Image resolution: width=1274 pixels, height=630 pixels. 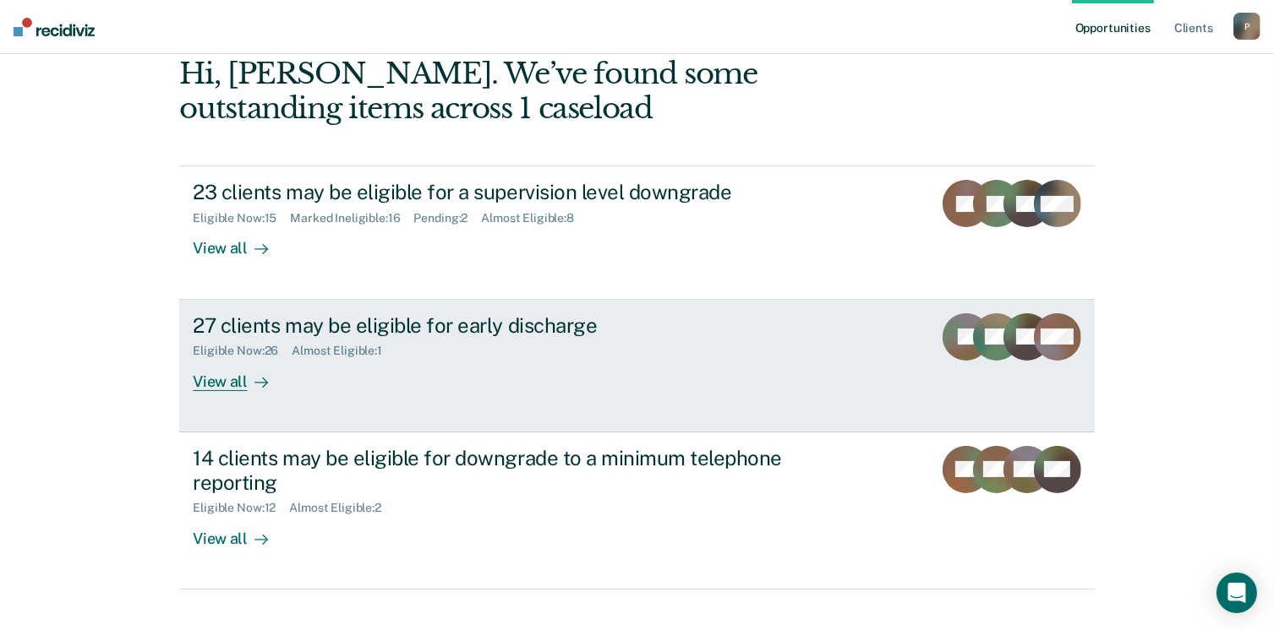 I want to click on div: 23 clients may be eligible for a supervision level downgrade, so click(x=489, y=192).